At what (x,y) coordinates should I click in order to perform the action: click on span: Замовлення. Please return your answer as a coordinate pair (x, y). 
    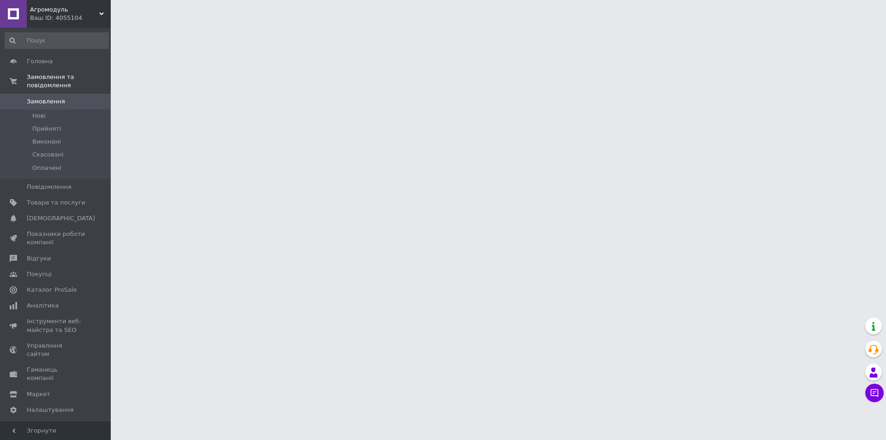
    Looking at the image, I should click on (46, 102).